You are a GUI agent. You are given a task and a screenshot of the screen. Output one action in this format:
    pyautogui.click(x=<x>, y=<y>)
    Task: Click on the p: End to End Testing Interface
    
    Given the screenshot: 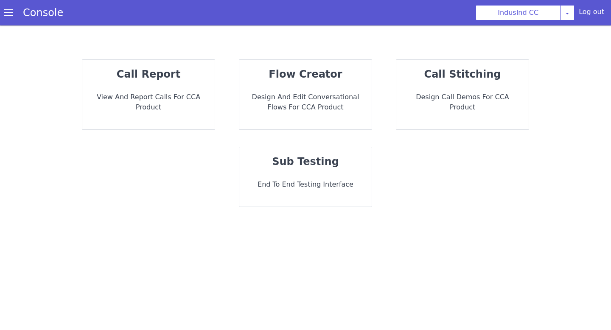 What is the action you would take?
    pyautogui.click(x=306, y=185)
    